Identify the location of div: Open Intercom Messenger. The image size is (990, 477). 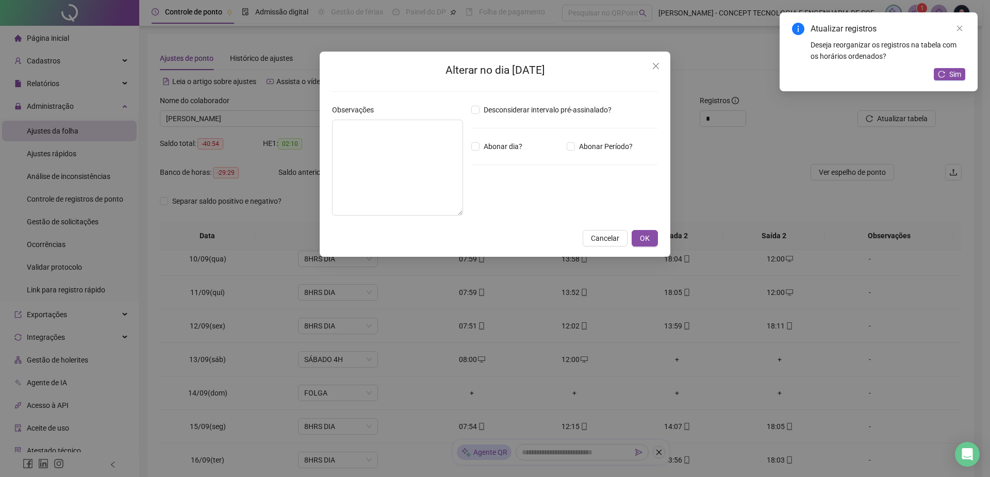
(967, 454).